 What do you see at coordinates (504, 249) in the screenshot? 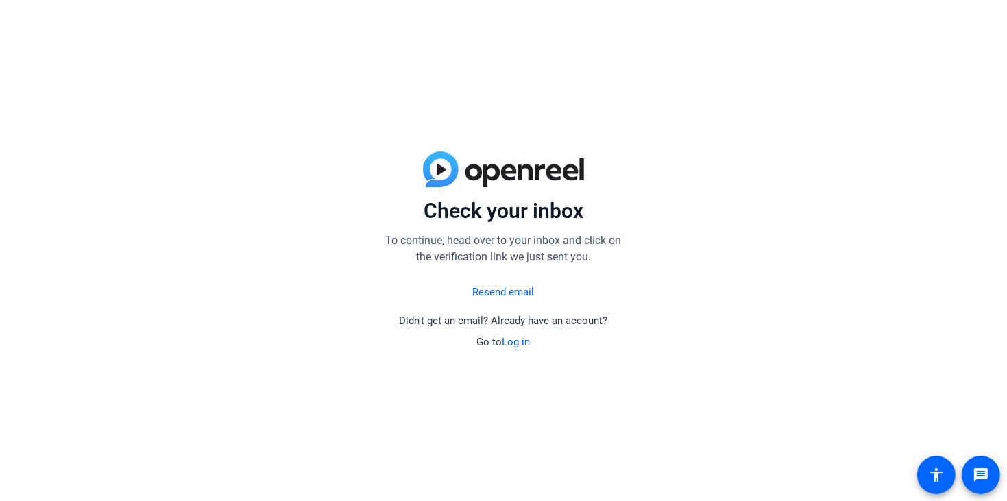
I see `p: To continue, head over to your inbox and click on the verification link we just sent you.` at bounding box center [504, 249].